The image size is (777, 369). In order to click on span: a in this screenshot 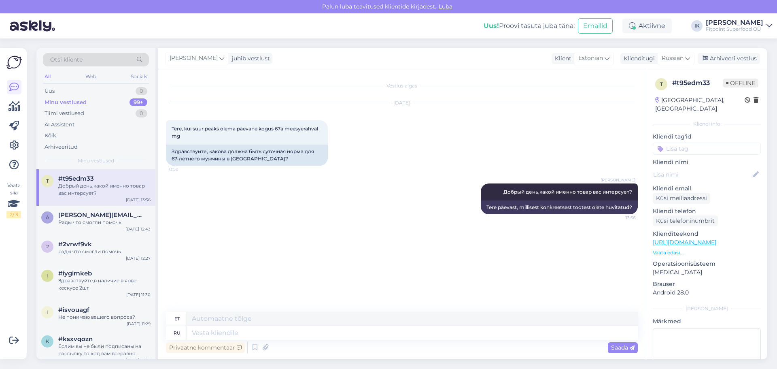, I will do `click(47, 217)`.